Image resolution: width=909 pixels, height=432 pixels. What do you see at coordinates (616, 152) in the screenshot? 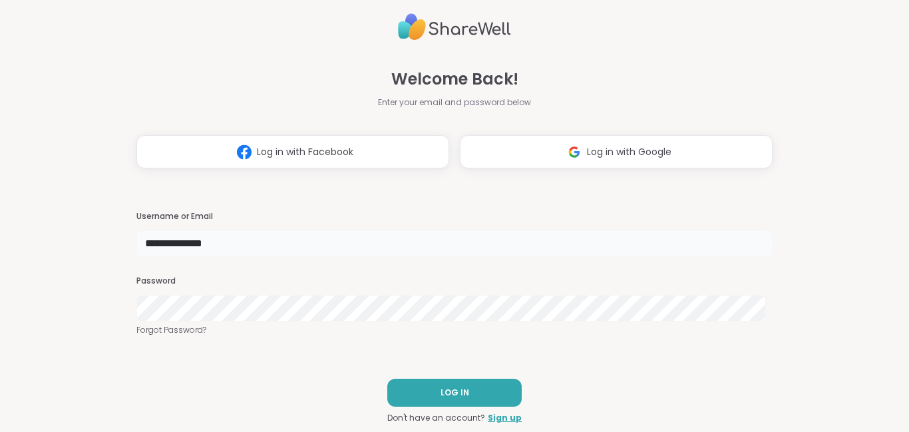
I see `button: Log in with Google` at bounding box center [616, 152].